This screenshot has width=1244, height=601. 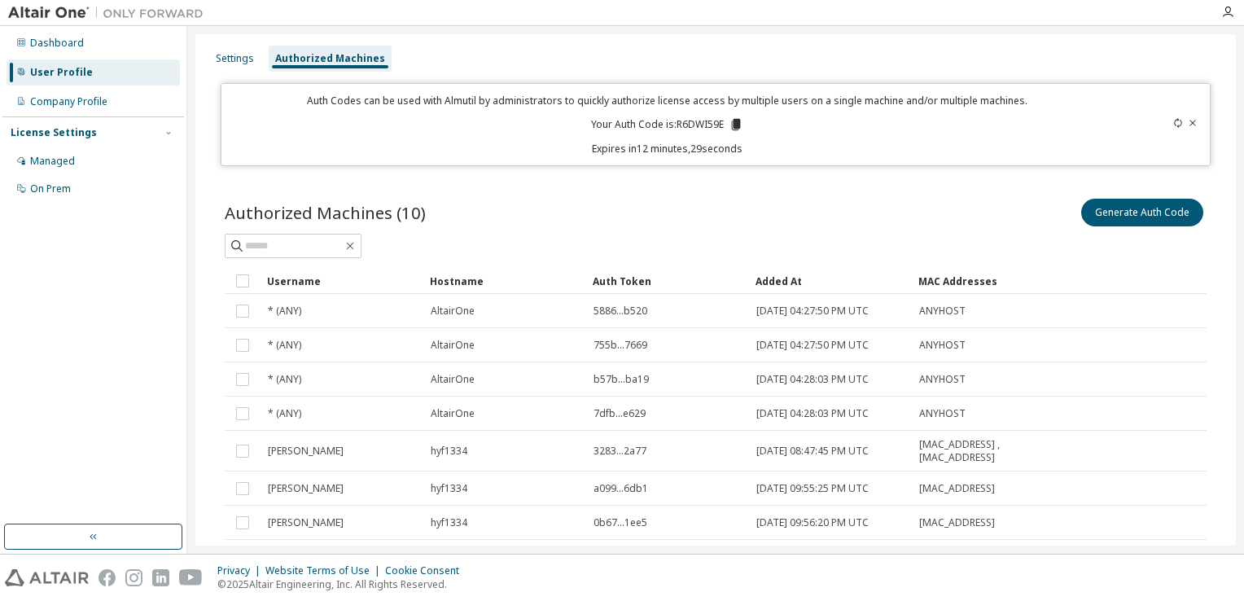 What do you see at coordinates (973, 281) in the screenshot?
I see `div: MAC Addresses` at bounding box center [973, 281].